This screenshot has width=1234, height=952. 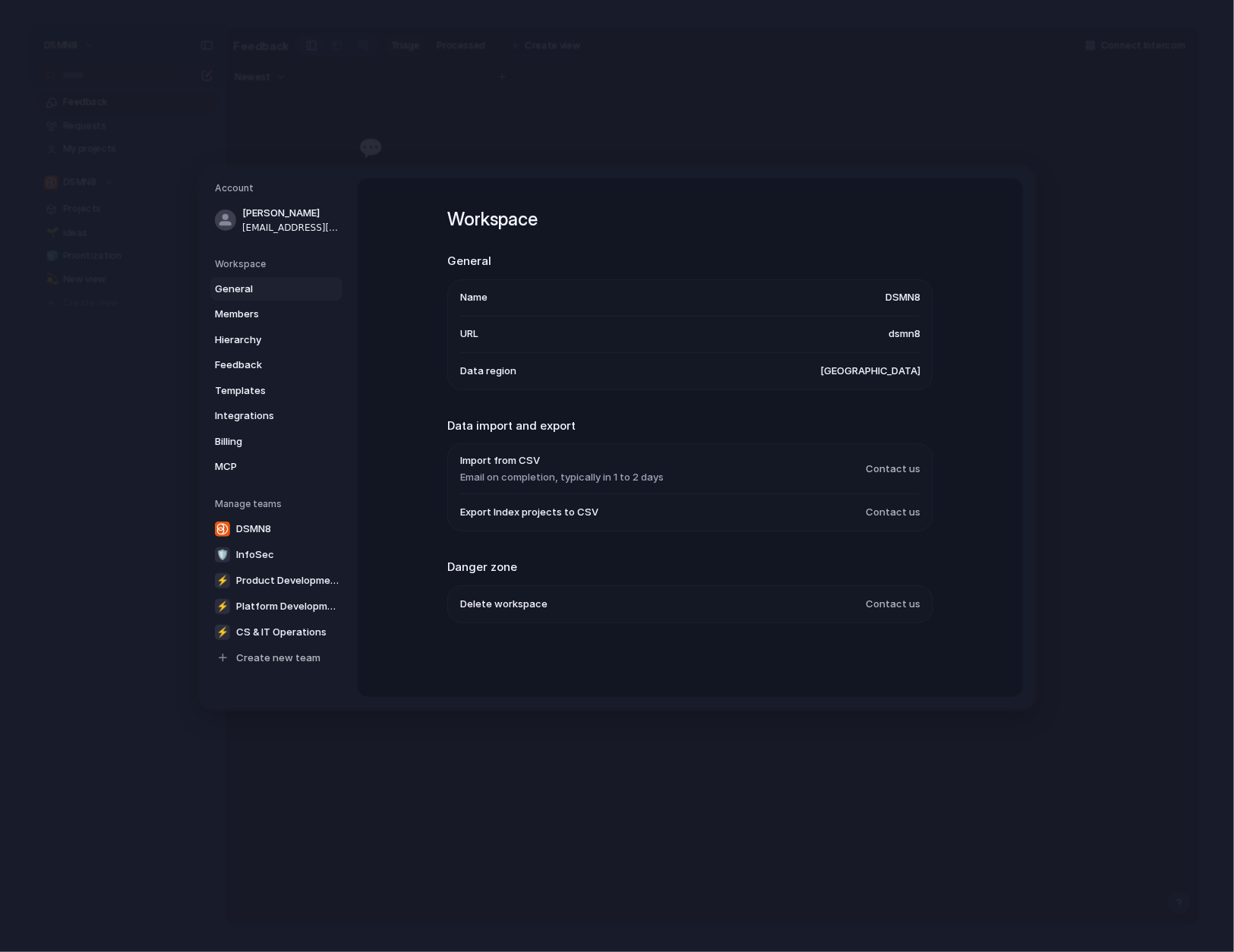 I want to click on span: InfoSec, so click(x=255, y=555).